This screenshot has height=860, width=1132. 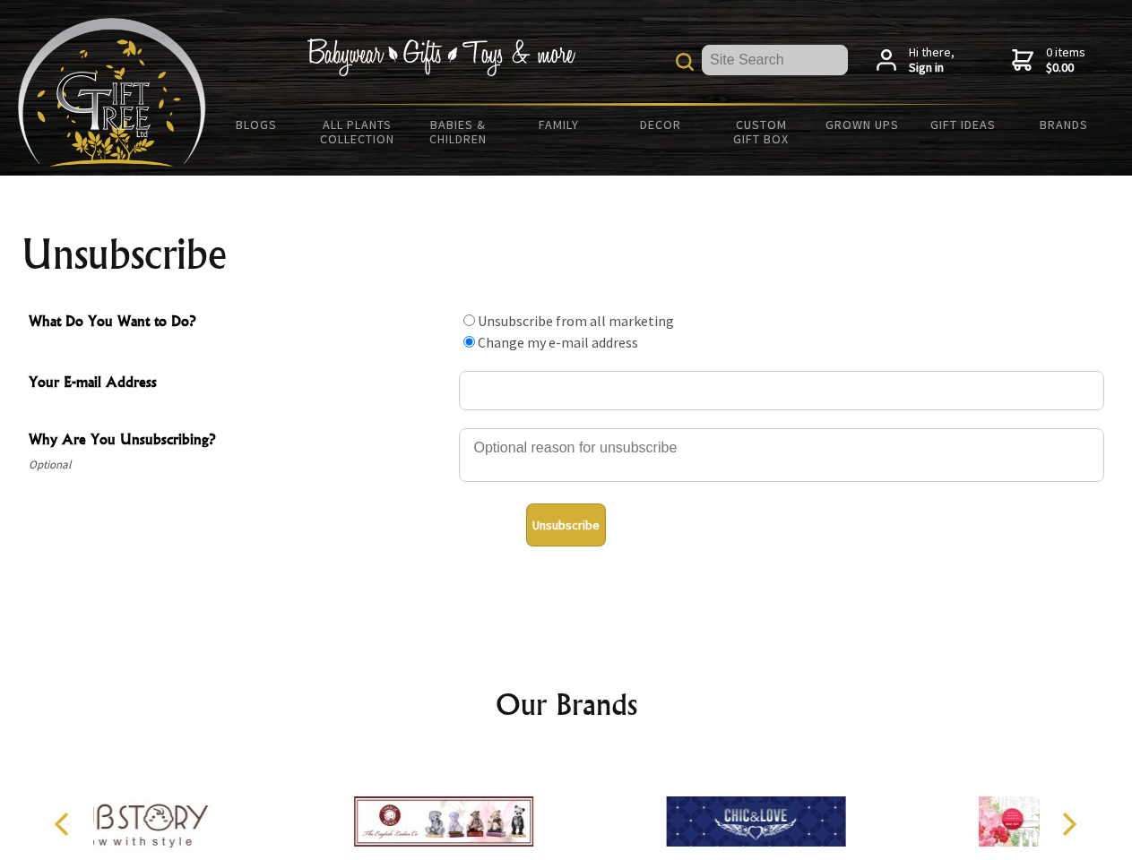 What do you see at coordinates (962, 125) in the screenshot?
I see `a: Gift Ideas` at bounding box center [962, 125].